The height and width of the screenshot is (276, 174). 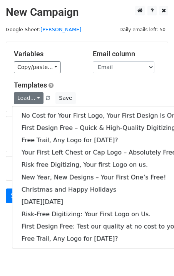 What do you see at coordinates (44, 29) in the screenshot?
I see `small: Google Sheet:` at bounding box center [44, 29].